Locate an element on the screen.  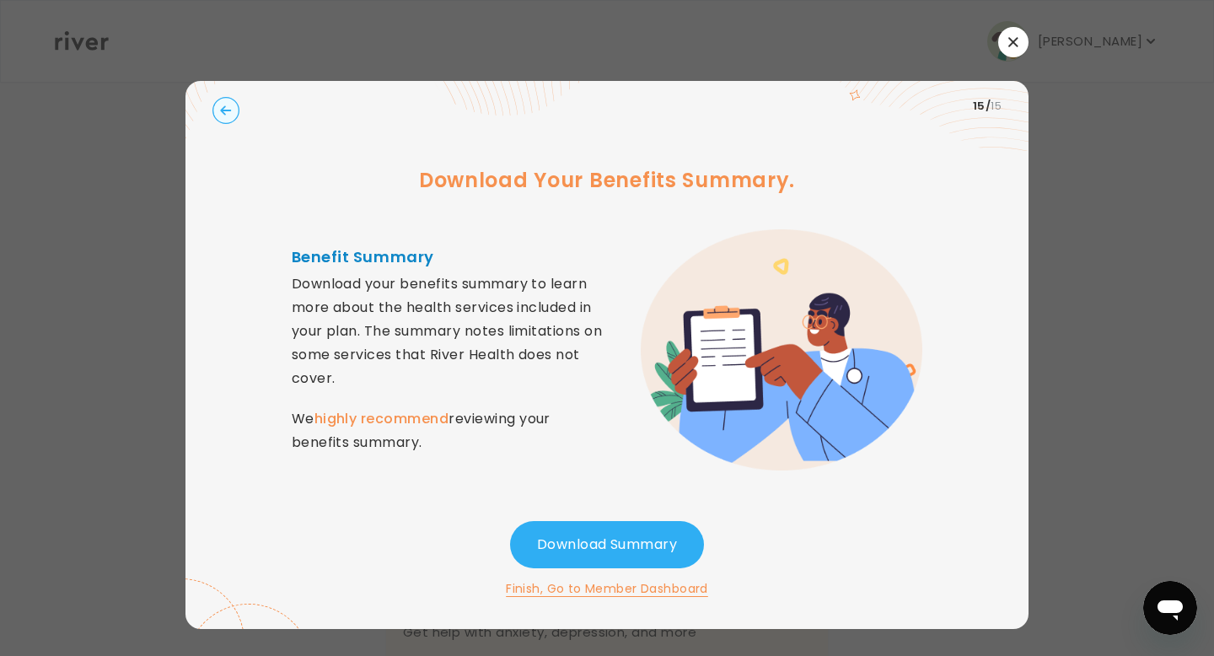
button: Download Summary is located at coordinates (607, 544).